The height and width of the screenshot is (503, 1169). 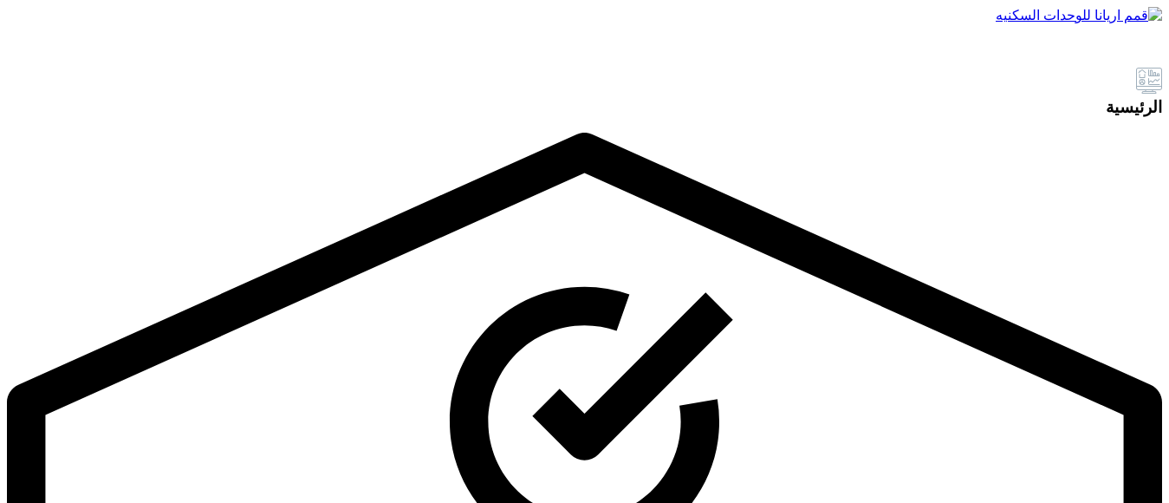 I want to click on div: الرئيسية, so click(x=584, y=107).